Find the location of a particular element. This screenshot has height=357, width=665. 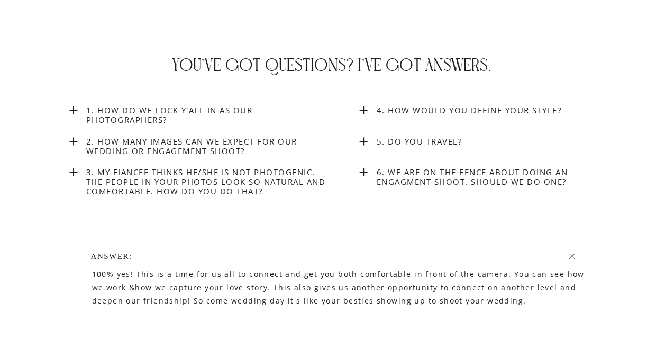

a: 2. How many images can we expect for our wedding or engagement shoot? is located at coordinates (209, 148).